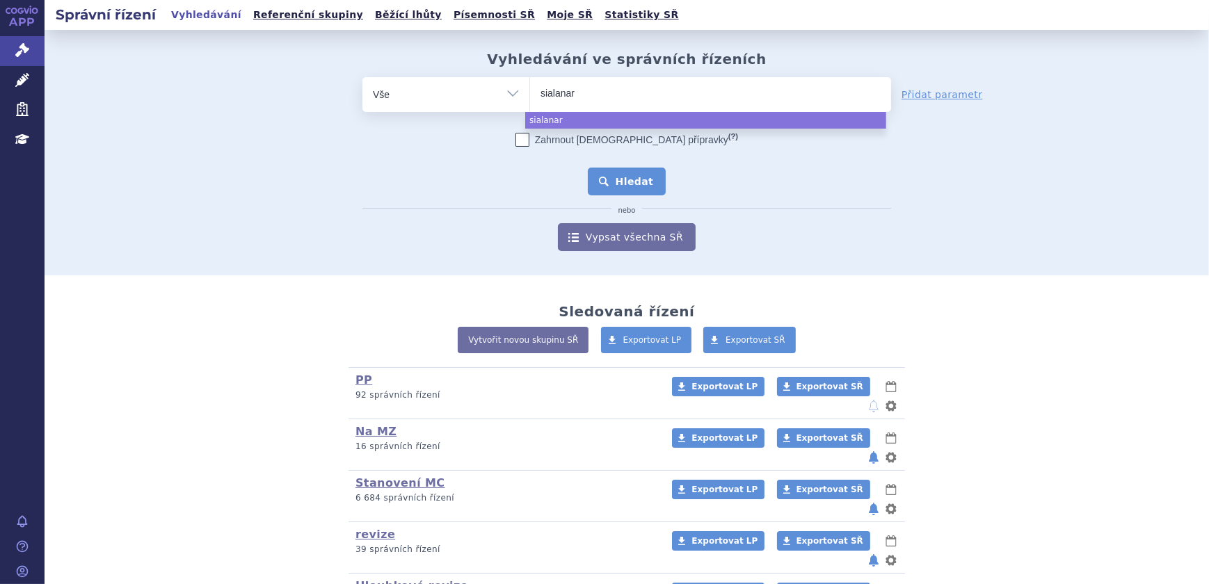  What do you see at coordinates (364, 380) in the screenshot?
I see `a: PP` at bounding box center [364, 380].